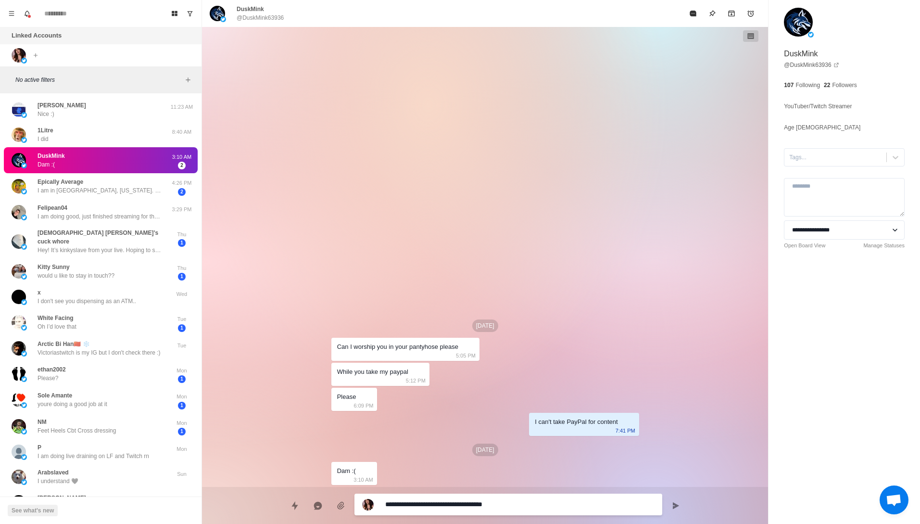 The width and height of the screenshot is (920, 524). What do you see at coordinates (52, 208) in the screenshot?
I see `p: Felipean04` at bounding box center [52, 208].